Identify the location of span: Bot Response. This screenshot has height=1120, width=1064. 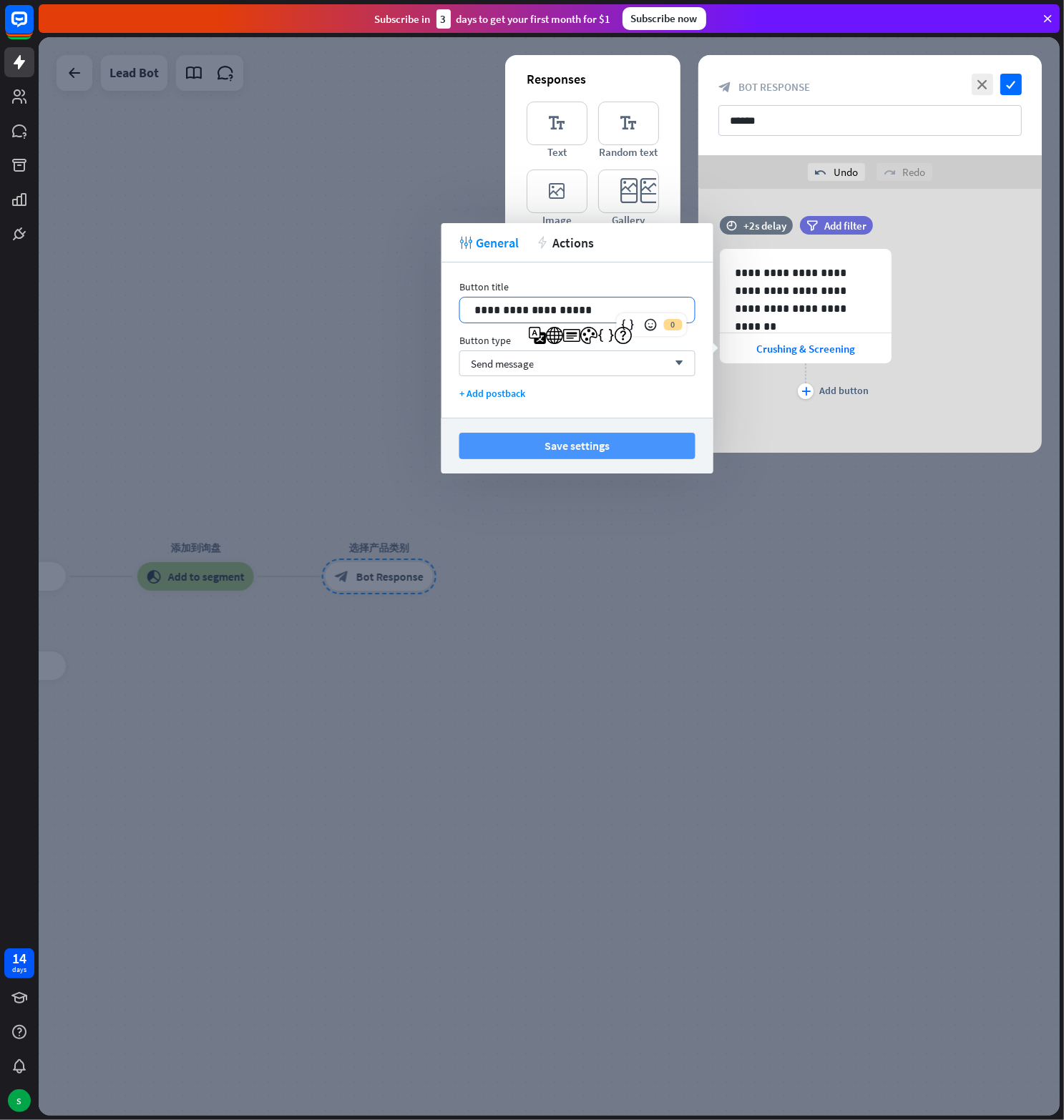
(774, 87).